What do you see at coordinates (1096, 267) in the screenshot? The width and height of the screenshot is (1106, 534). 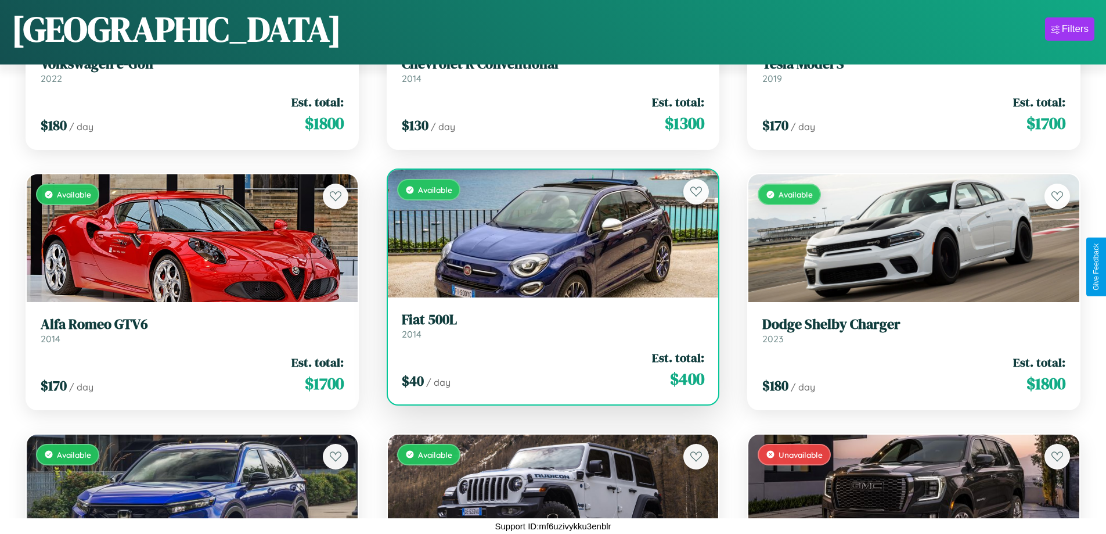 I see `div: Give Feedback` at bounding box center [1096, 267].